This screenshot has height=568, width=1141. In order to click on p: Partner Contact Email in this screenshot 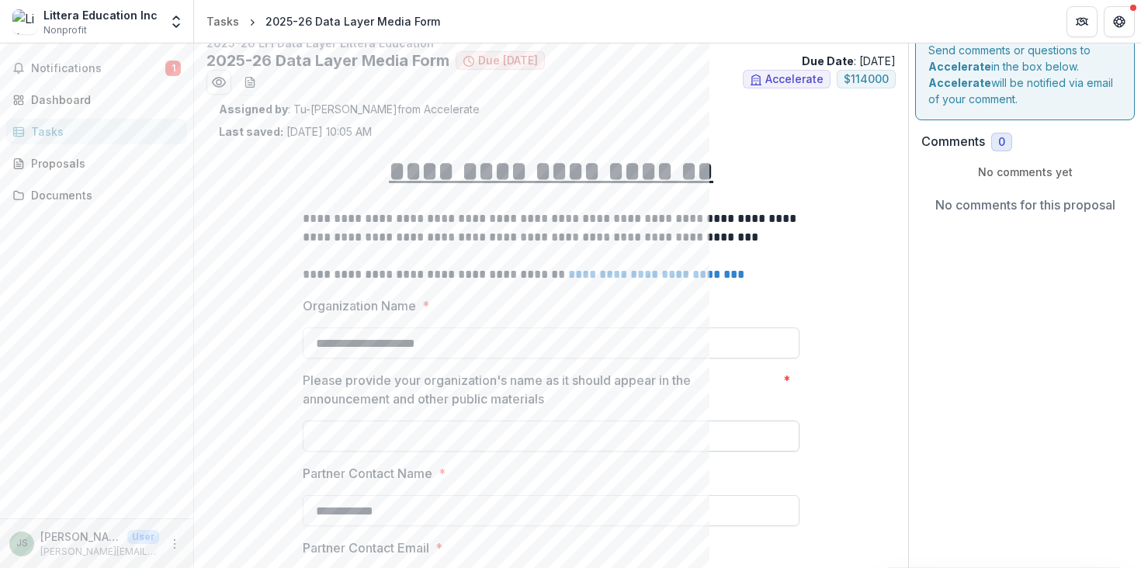, I will do `click(366, 548)`.